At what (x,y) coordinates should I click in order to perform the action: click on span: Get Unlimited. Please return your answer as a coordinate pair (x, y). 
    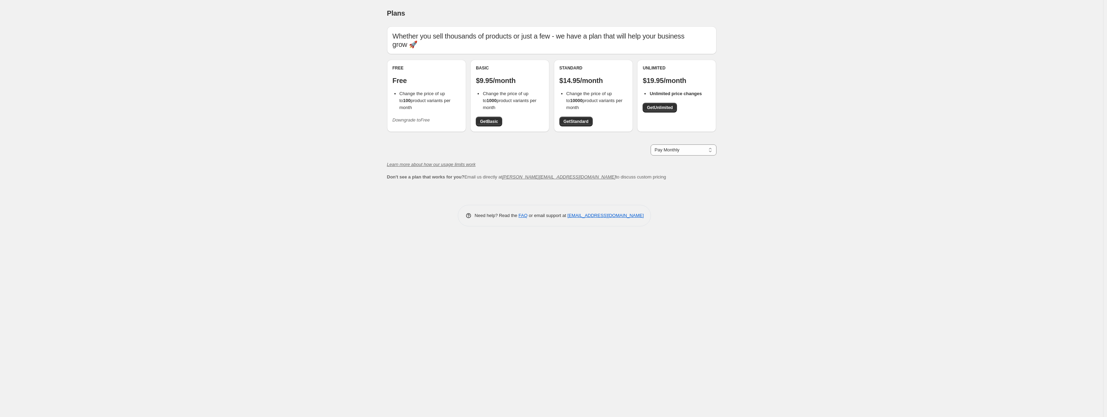
    Looking at the image, I should click on (660, 108).